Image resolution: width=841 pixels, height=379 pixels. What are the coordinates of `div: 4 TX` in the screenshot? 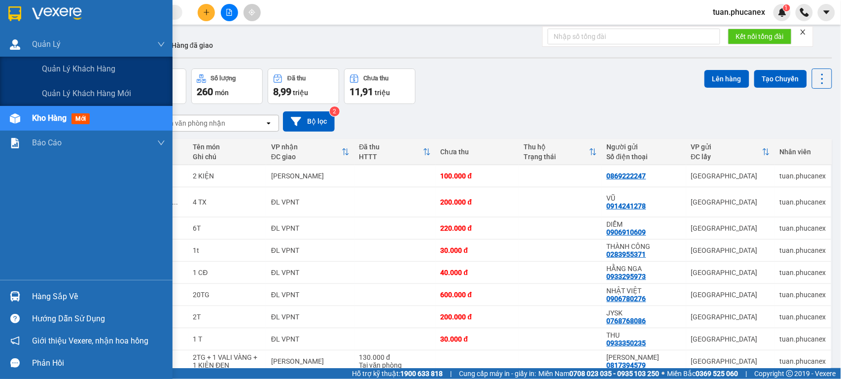 It's located at (227, 202).